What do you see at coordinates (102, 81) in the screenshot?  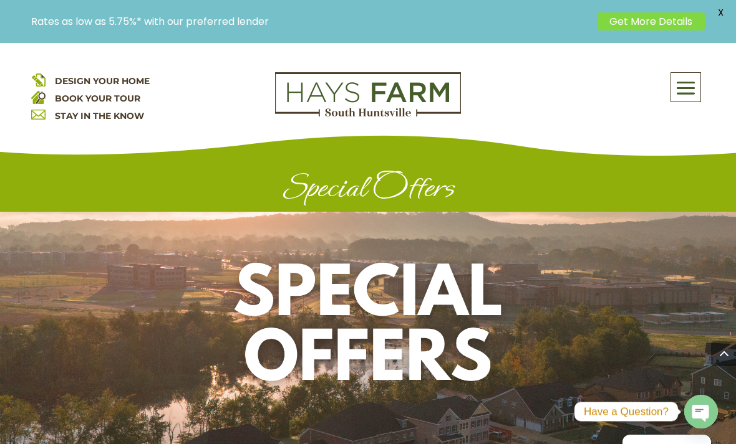 I see `span: DESIGN YOUR HOME` at bounding box center [102, 81].